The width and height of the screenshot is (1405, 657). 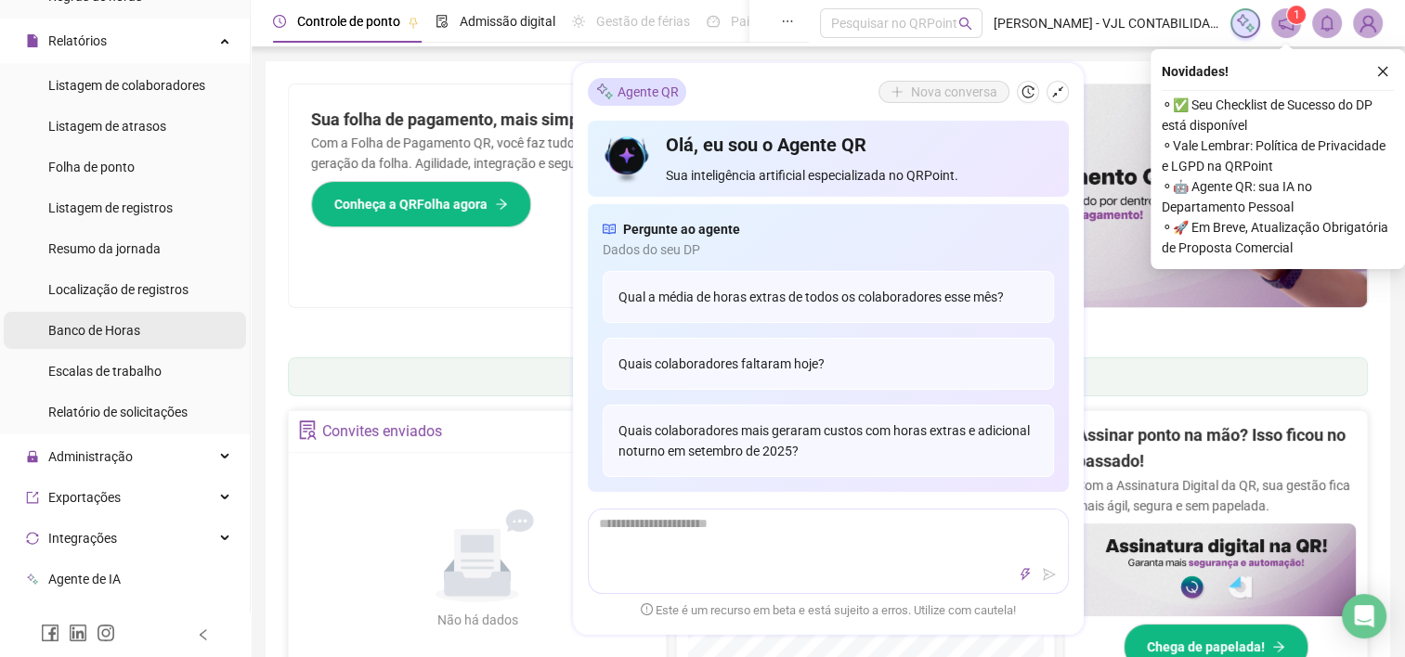 I want to click on span: solution, so click(x=307, y=430).